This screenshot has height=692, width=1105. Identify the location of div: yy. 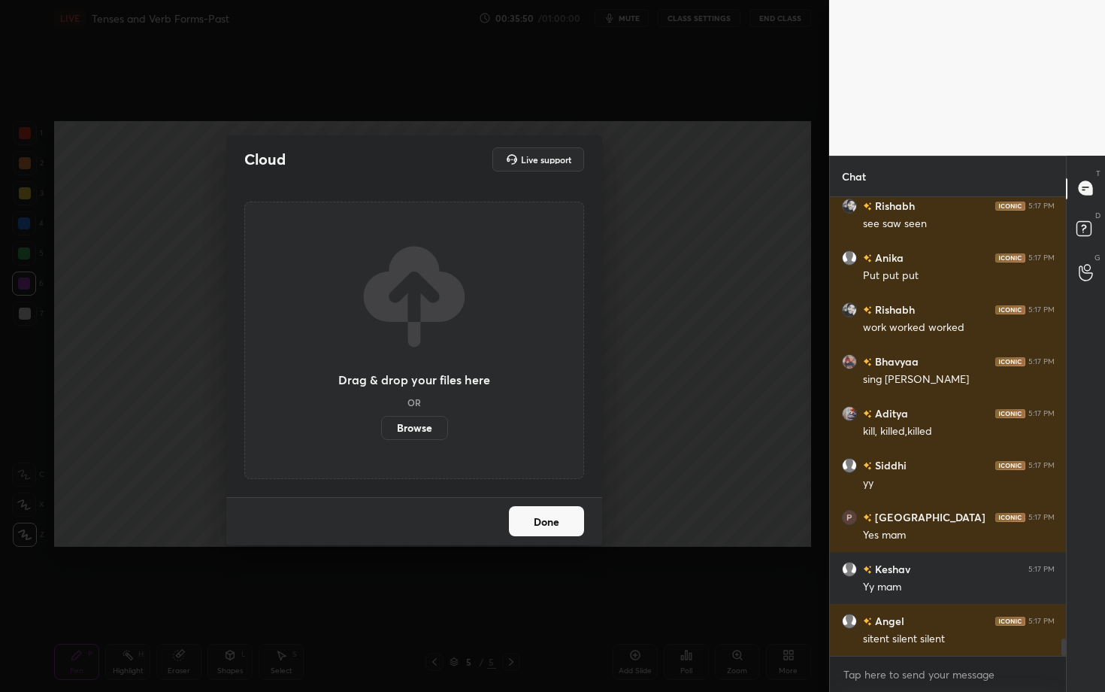
(959, 484).